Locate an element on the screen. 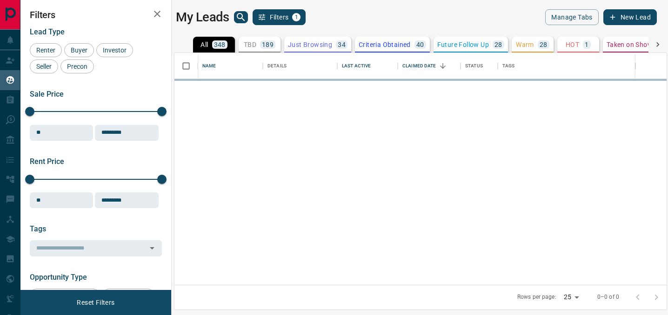  button: Manage Tabs is located at coordinates (571, 17).